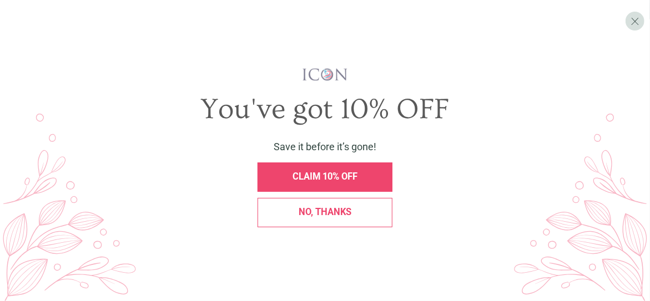  I want to click on span: CLAIM 10% OFF, so click(325, 177).